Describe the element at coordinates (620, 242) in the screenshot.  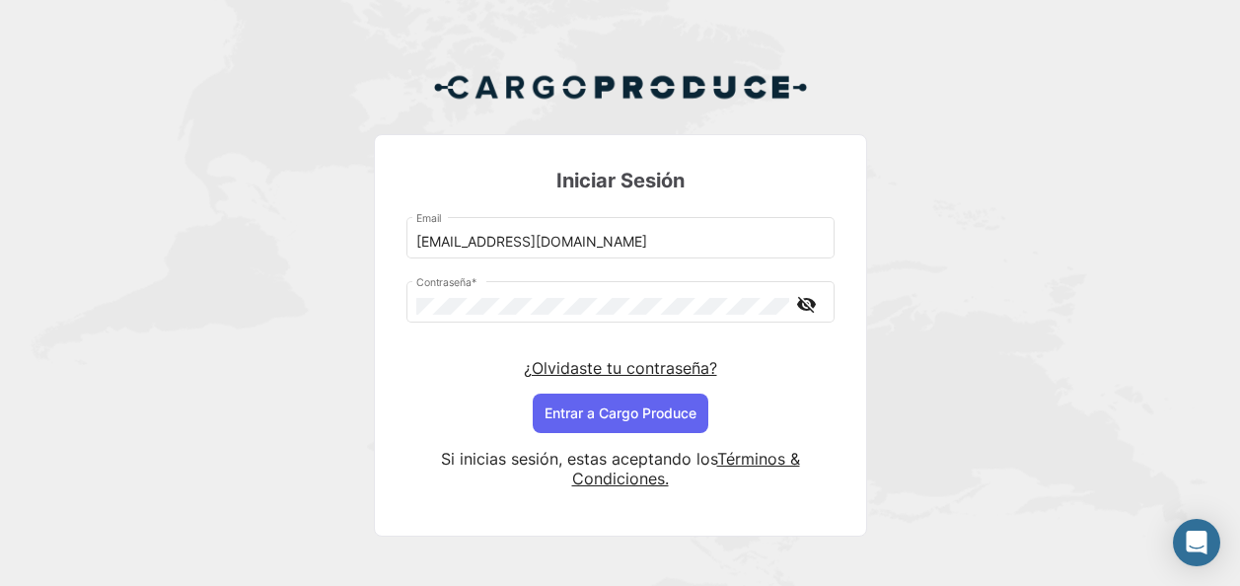
I see `input: Email` at that location.